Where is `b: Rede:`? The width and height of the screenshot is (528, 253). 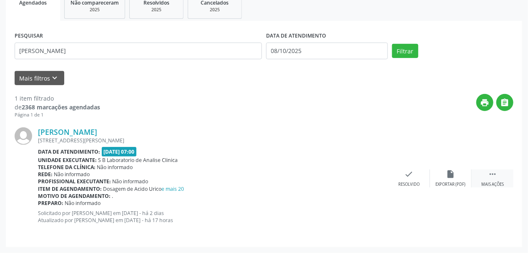
b: Rede: is located at coordinates (45, 174).